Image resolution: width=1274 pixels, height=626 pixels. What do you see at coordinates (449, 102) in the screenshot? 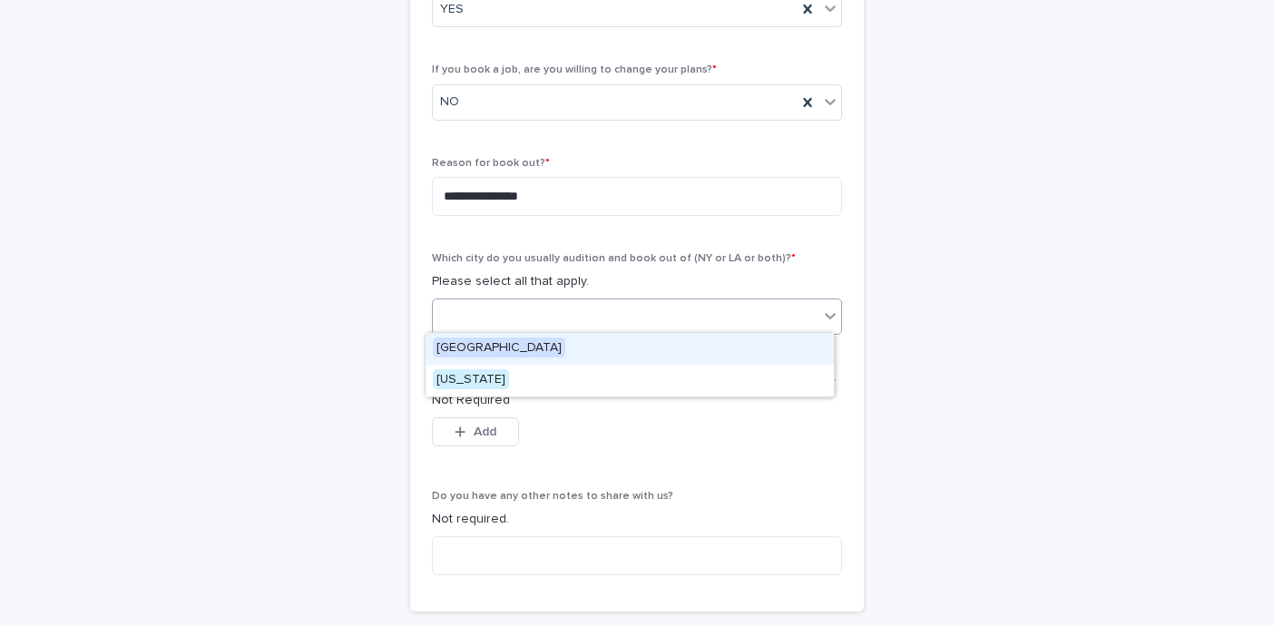
I see `span: NO` at bounding box center [449, 102].